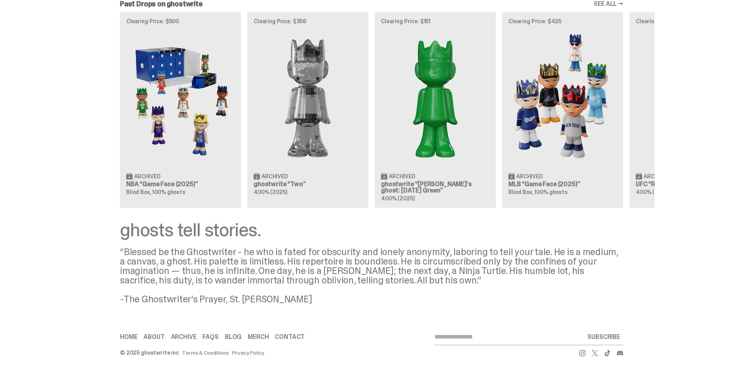 The width and height of the screenshot is (749, 372). Describe the element at coordinates (372, 230) in the screenshot. I see `div: ghosts tell stories.` at that location.